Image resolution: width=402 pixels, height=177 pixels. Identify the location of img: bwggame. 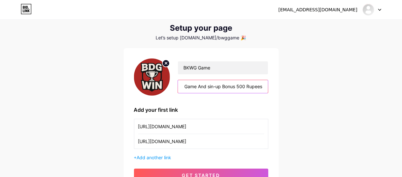
(368, 10).